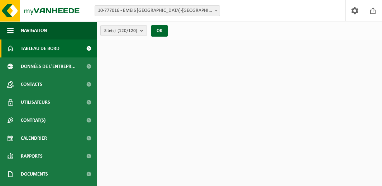 Image resolution: width=382 pixels, height=186 pixels. Describe the element at coordinates (121, 31) in the screenshot. I see `span: Site(s)` at that location.